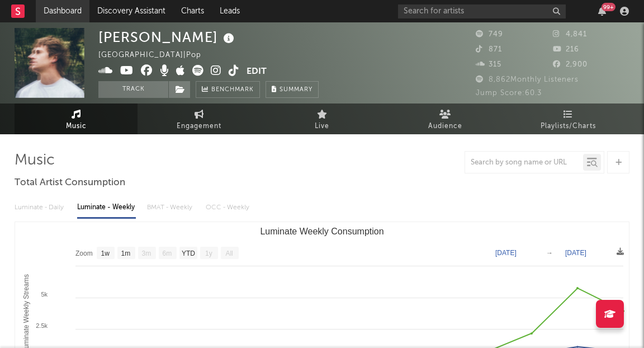 The height and width of the screenshot is (348, 644). Describe the element at coordinates (257, 72) in the screenshot. I see `button: Edit` at that location.